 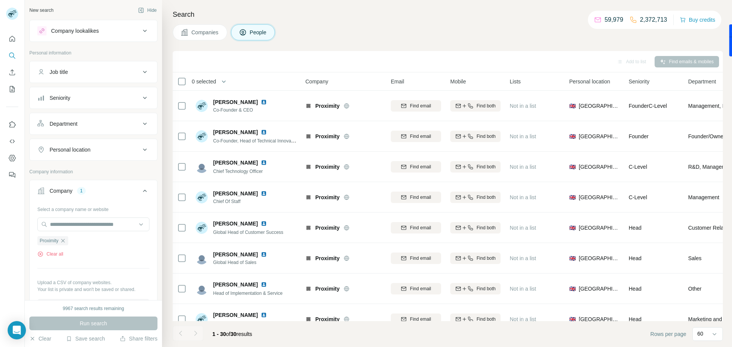 What do you see at coordinates (317, 82) in the screenshot?
I see `span: Company` at bounding box center [317, 82].